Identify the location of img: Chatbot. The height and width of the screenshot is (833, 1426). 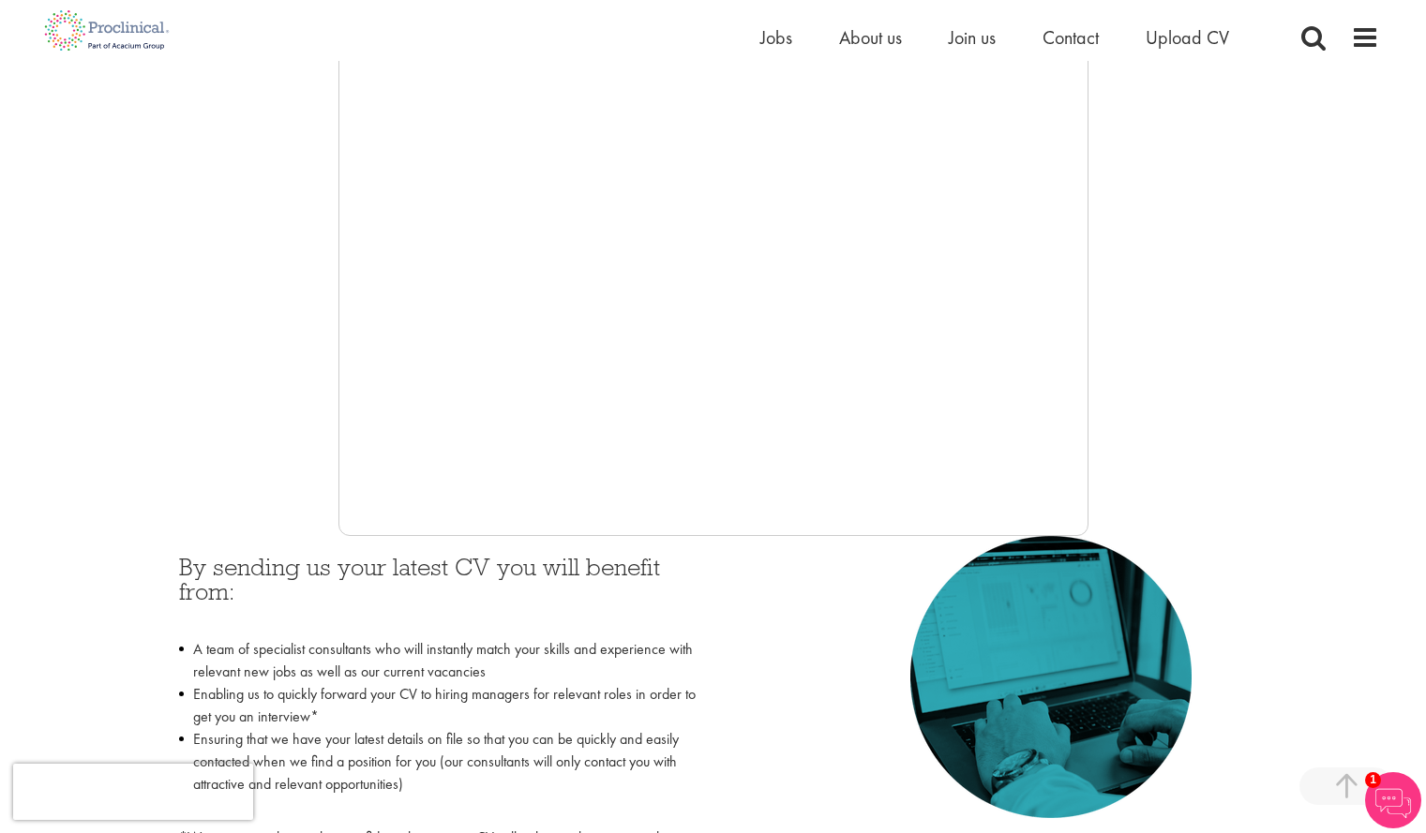
(1393, 801).